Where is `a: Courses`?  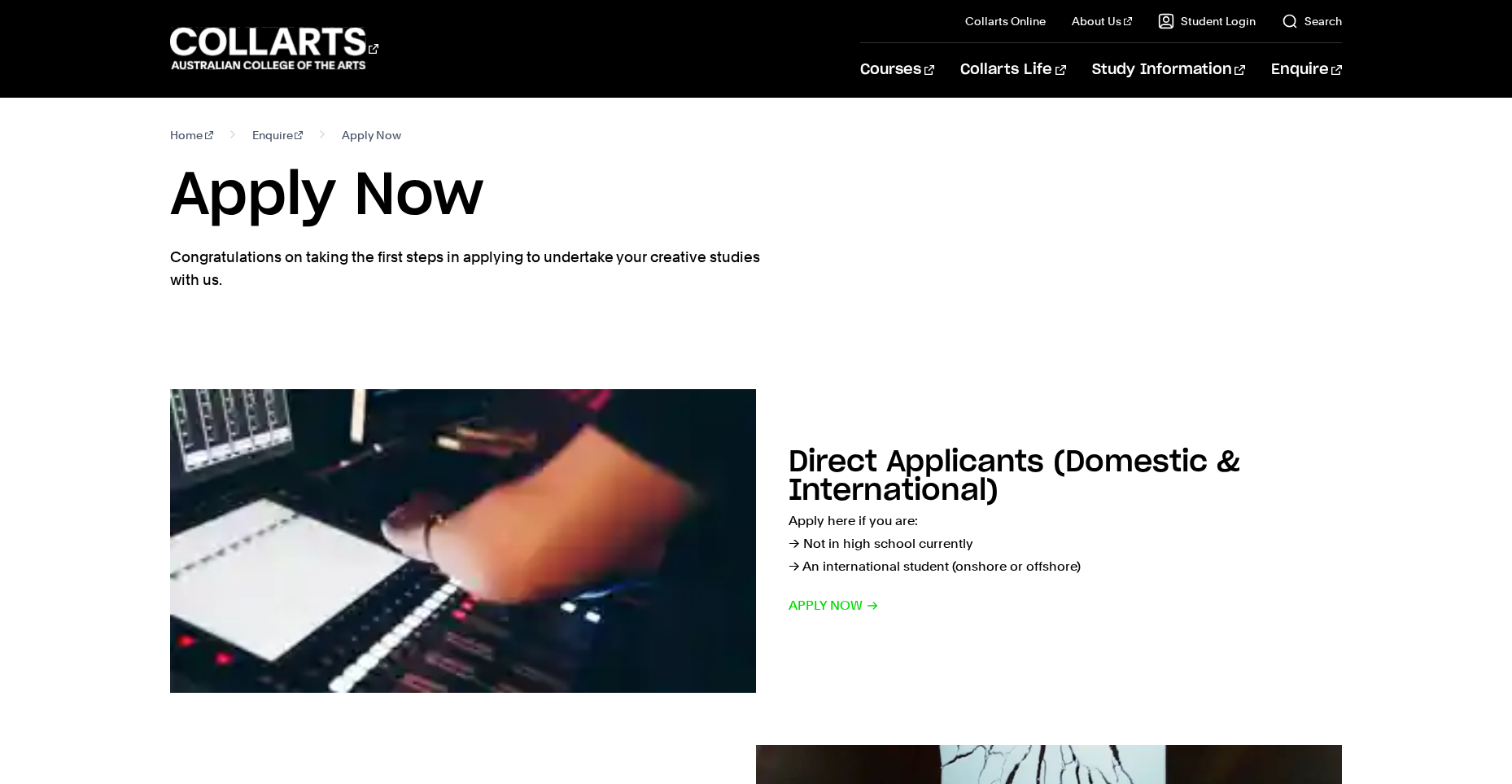 a: Courses is located at coordinates (897, 70).